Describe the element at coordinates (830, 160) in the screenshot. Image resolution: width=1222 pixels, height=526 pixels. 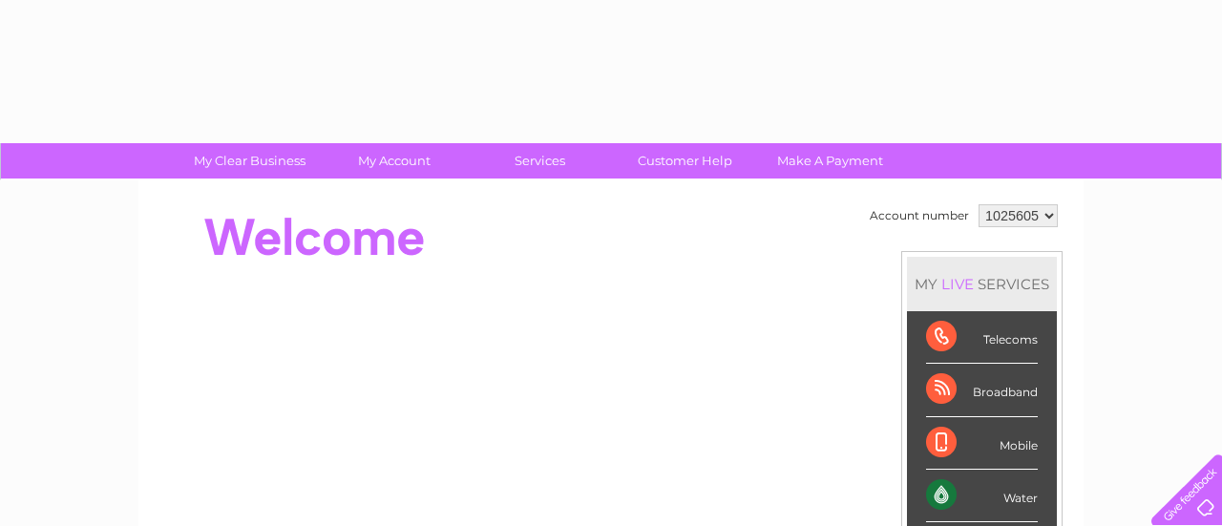
I see `a: Make A Payment` at that location.